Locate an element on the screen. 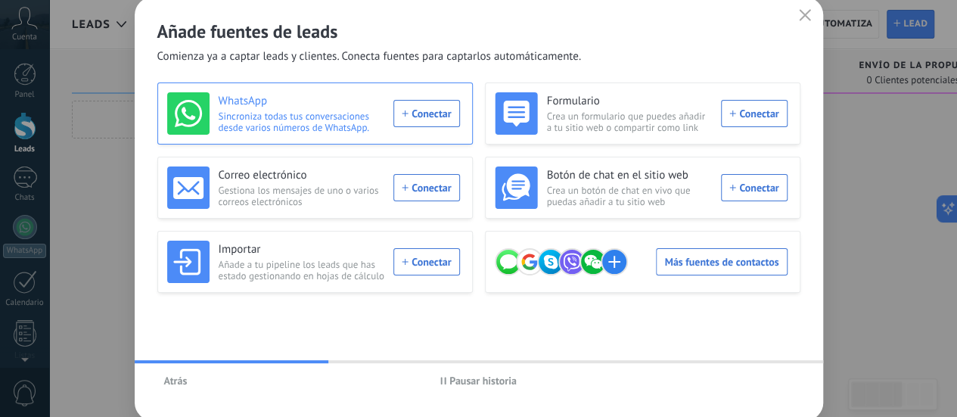 This screenshot has width=957, height=417. span: Crea un formulario que puedes añadir a tu sitio web o compartir como link is located at coordinates (630, 122).